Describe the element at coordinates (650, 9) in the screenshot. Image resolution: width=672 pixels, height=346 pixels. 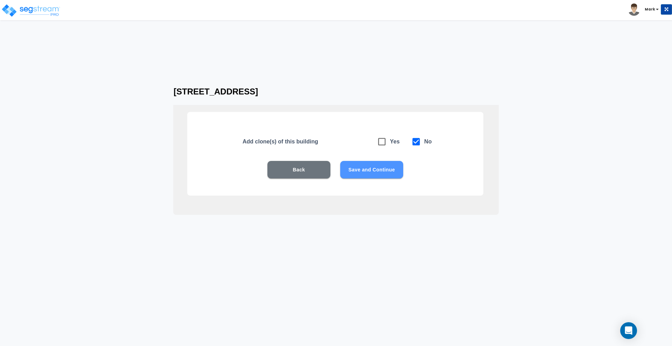
I see `b: Mark` at that location.